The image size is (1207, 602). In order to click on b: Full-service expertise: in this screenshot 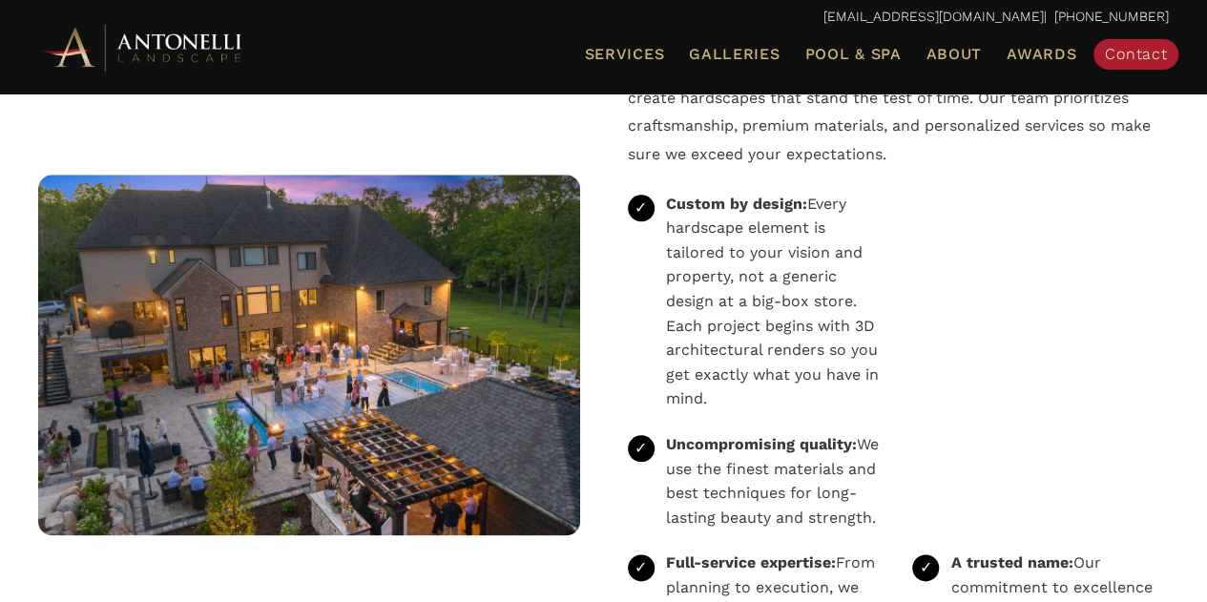, I will do `click(751, 562)`.